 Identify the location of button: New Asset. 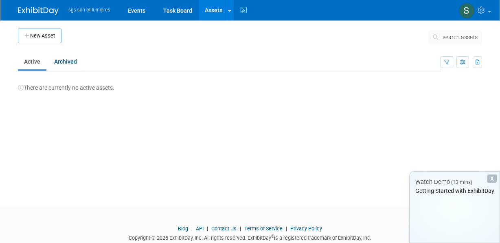
(39, 36).